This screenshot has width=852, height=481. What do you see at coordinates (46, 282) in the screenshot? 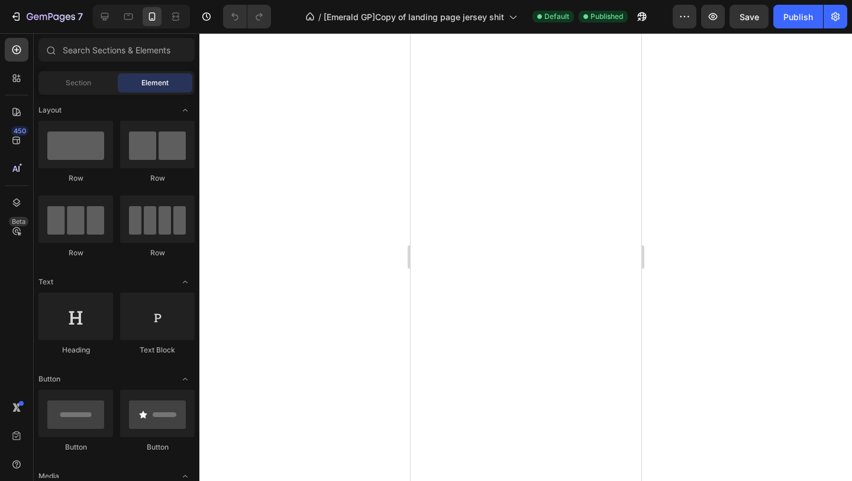
I see `span: Text` at bounding box center [46, 282].